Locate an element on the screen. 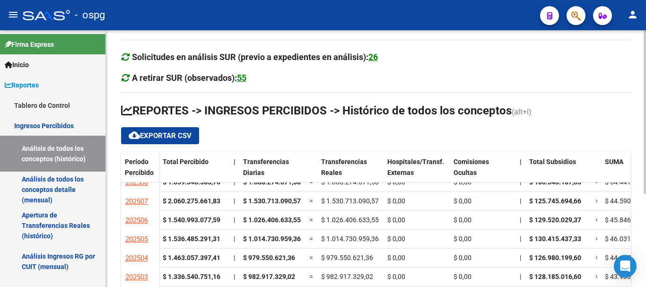 This screenshot has width=646, height=287. span: 202507 is located at coordinates (137, 201).